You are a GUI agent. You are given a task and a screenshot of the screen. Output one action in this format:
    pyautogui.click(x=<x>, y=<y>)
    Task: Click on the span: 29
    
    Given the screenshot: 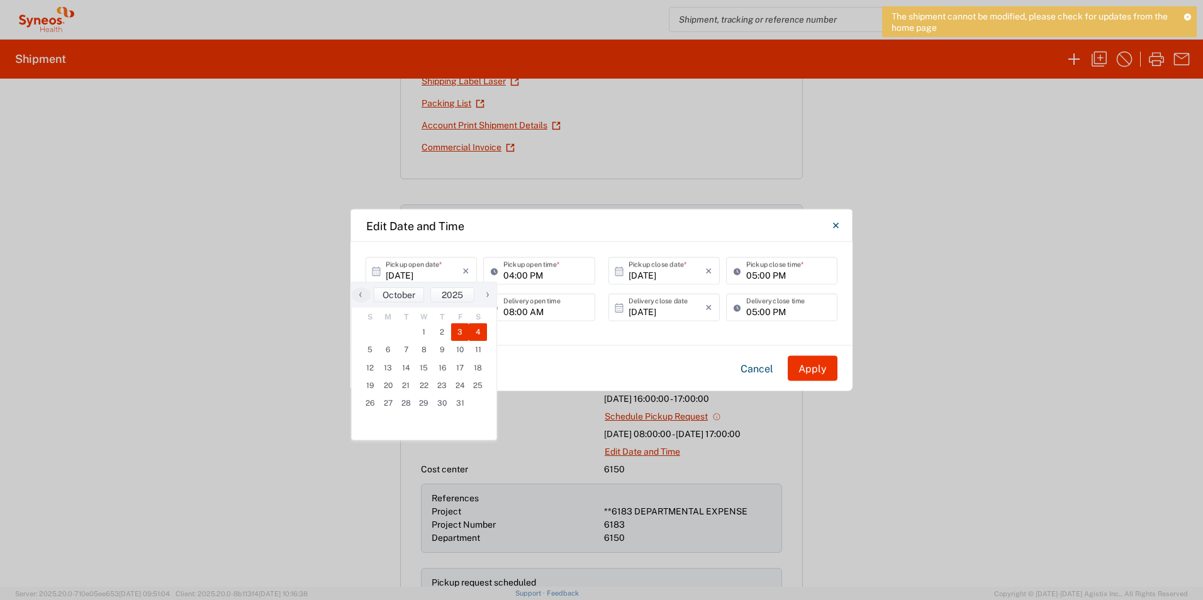 What is the action you would take?
    pyautogui.click(x=424, y=403)
    